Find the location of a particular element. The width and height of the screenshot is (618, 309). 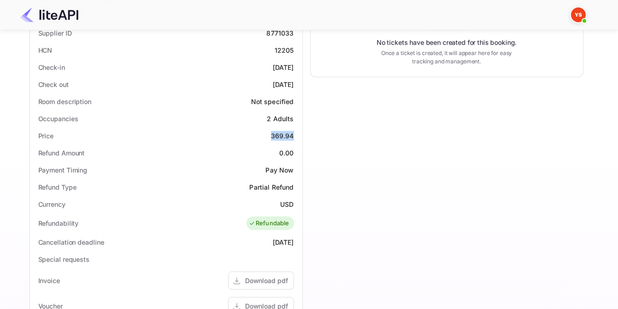

div: Refund Type is located at coordinates (57, 187).